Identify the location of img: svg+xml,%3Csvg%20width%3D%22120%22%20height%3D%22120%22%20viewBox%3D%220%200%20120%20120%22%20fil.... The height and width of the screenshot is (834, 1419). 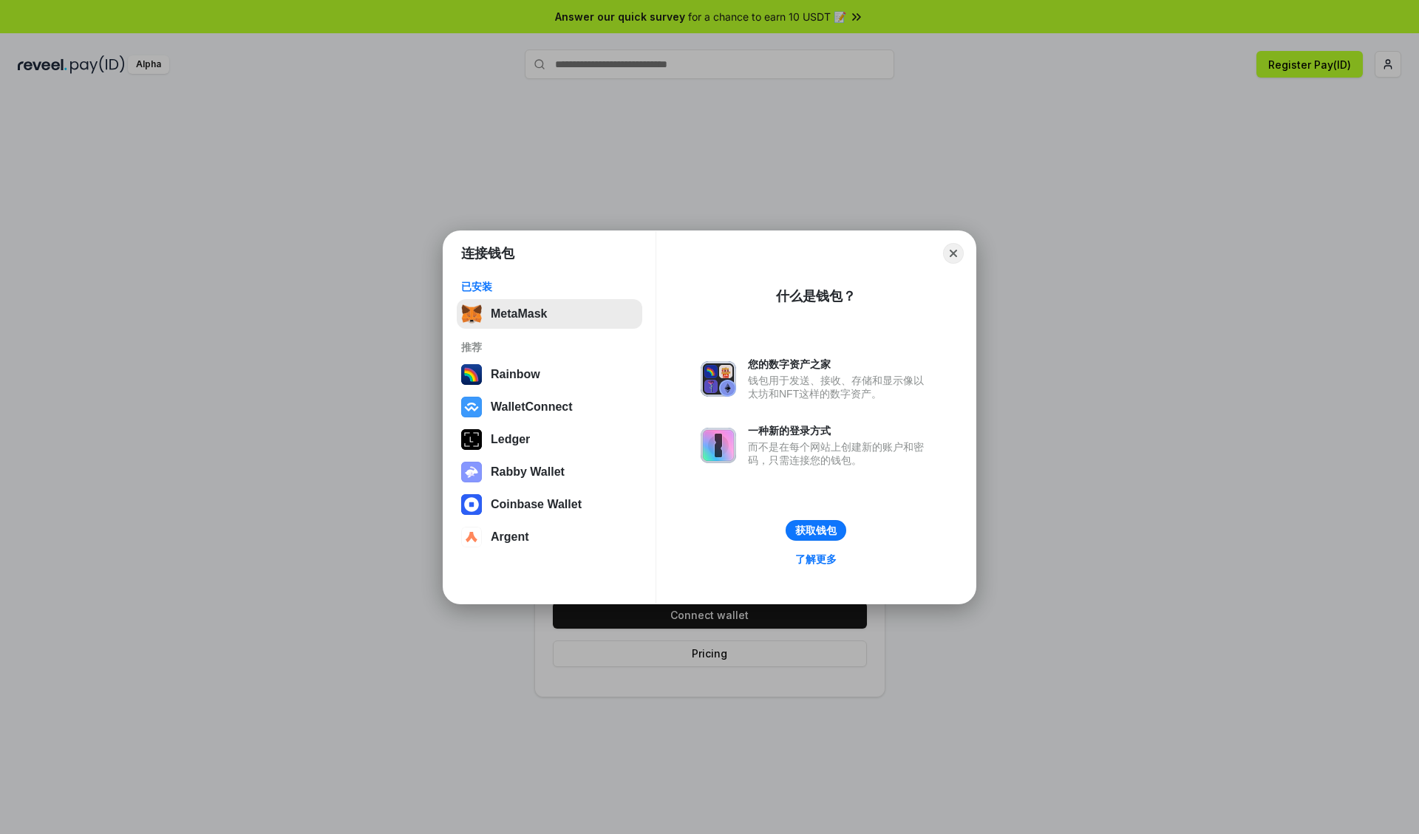
(471, 375).